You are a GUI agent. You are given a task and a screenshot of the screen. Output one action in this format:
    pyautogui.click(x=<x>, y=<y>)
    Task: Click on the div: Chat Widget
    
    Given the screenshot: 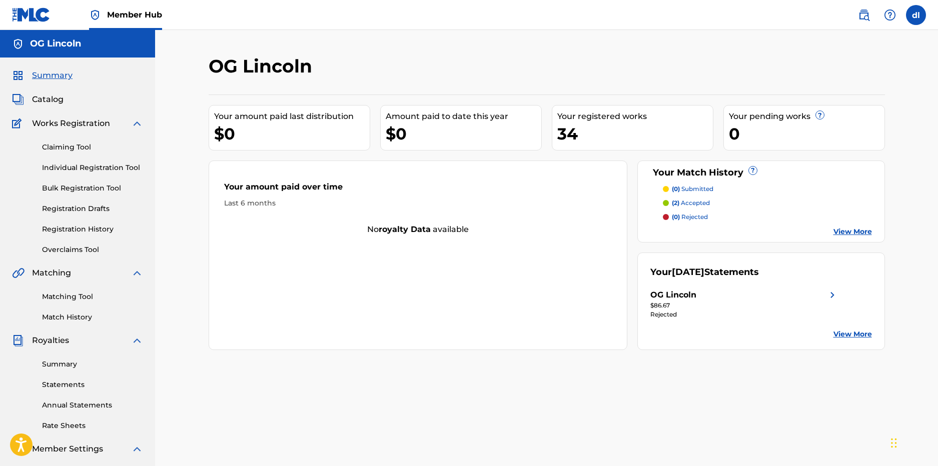 What is the action you would take?
    pyautogui.click(x=913, y=442)
    